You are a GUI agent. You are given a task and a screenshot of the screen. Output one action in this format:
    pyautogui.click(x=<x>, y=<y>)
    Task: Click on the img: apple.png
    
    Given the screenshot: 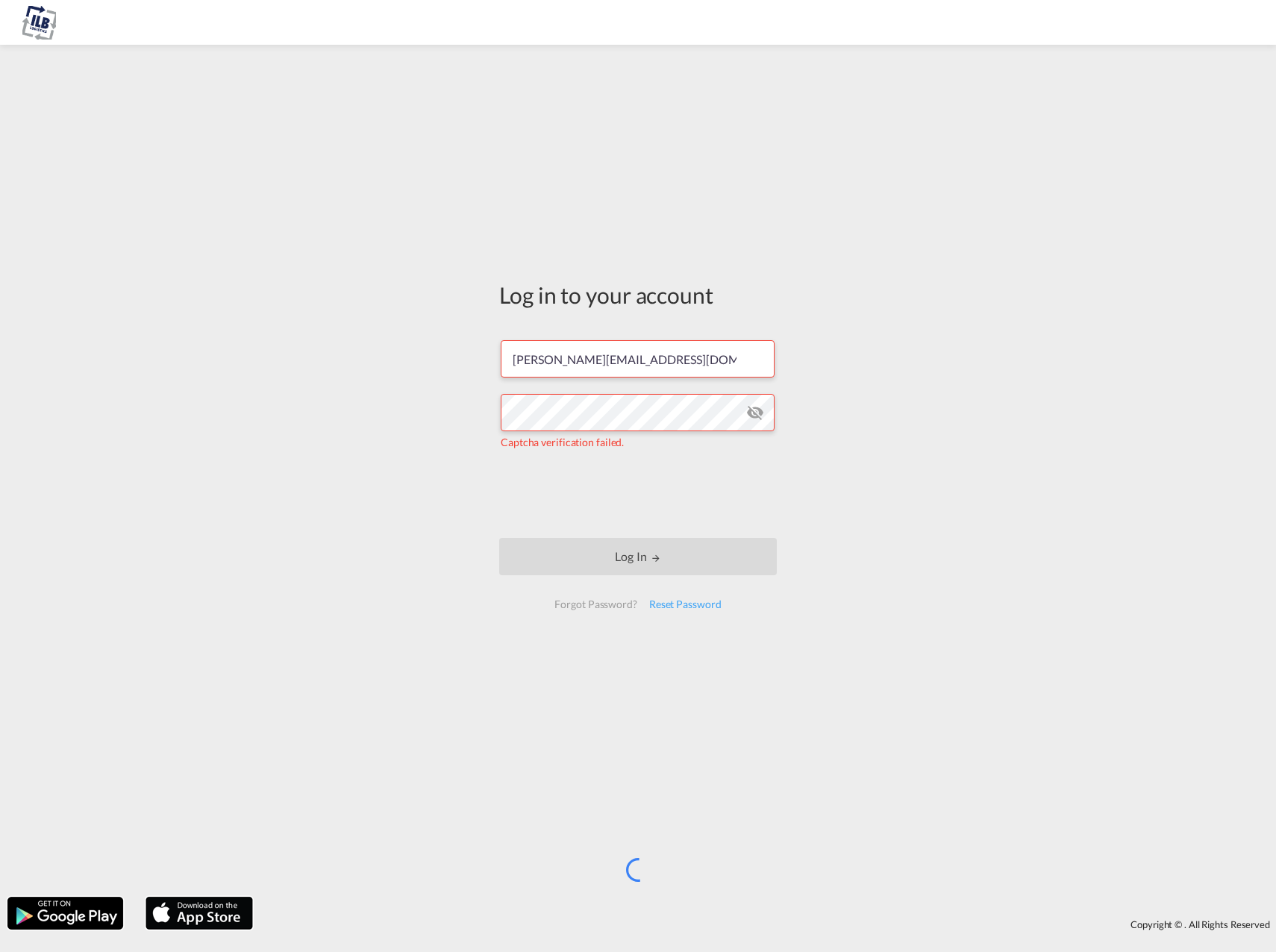 What is the action you would take?
    pyautogui.click(x=200, y=914)
    